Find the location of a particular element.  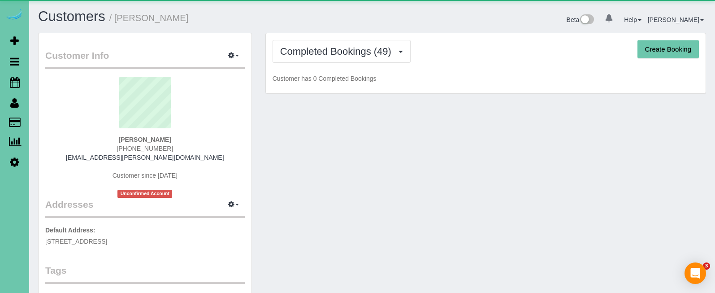

img: Automaid Logo is located at coordinates (14, 15).